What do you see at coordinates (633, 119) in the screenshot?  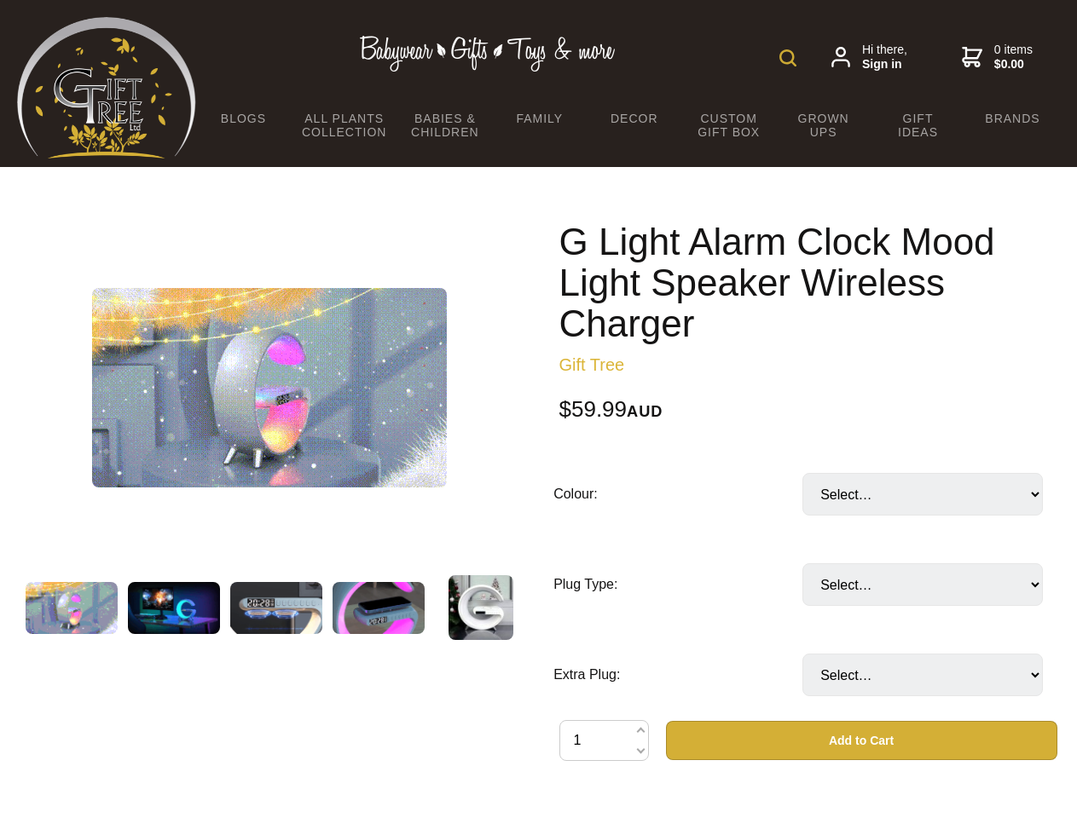 I see `a: Decor` at bounding box center [633, 119].